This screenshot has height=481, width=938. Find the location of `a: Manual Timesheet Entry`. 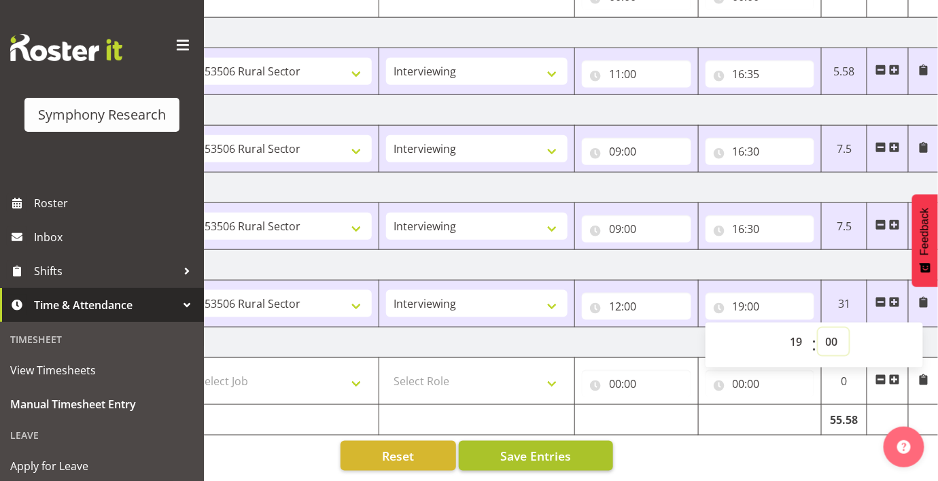

a: Manual Timesheet Entry is located at coordinates (102, 405).